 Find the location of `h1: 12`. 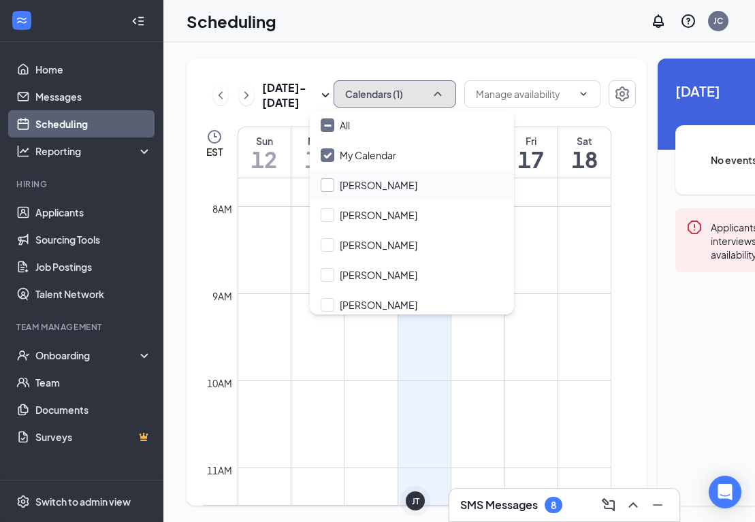

h1: 12 is located at coordinates (264, 159).